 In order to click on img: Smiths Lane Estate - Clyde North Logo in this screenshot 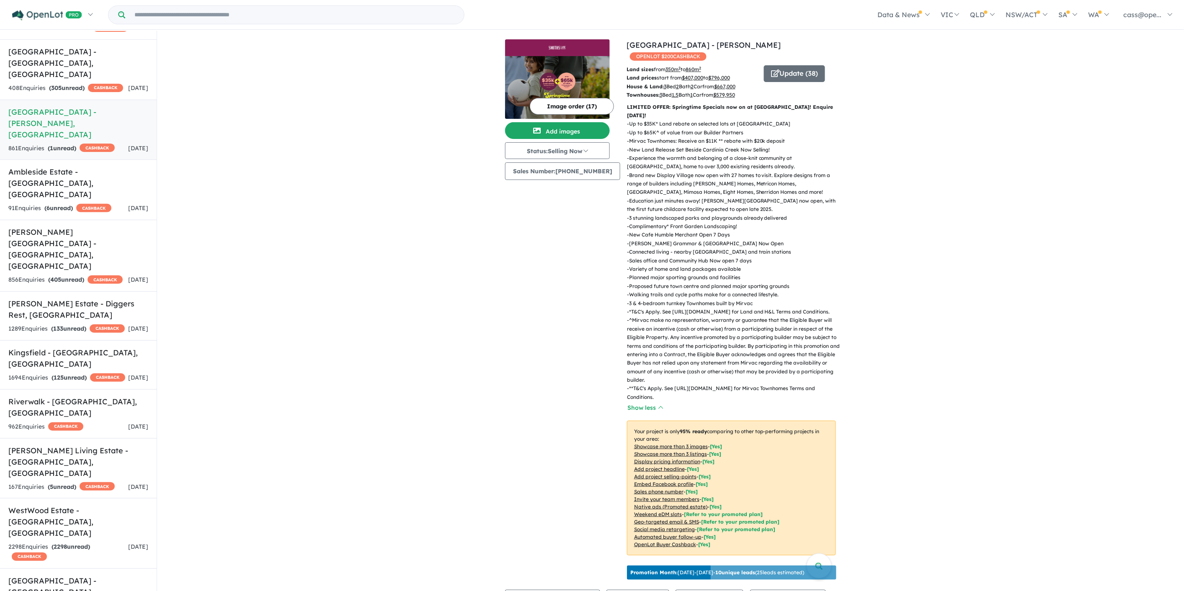, I will do `click(557, 48)`.